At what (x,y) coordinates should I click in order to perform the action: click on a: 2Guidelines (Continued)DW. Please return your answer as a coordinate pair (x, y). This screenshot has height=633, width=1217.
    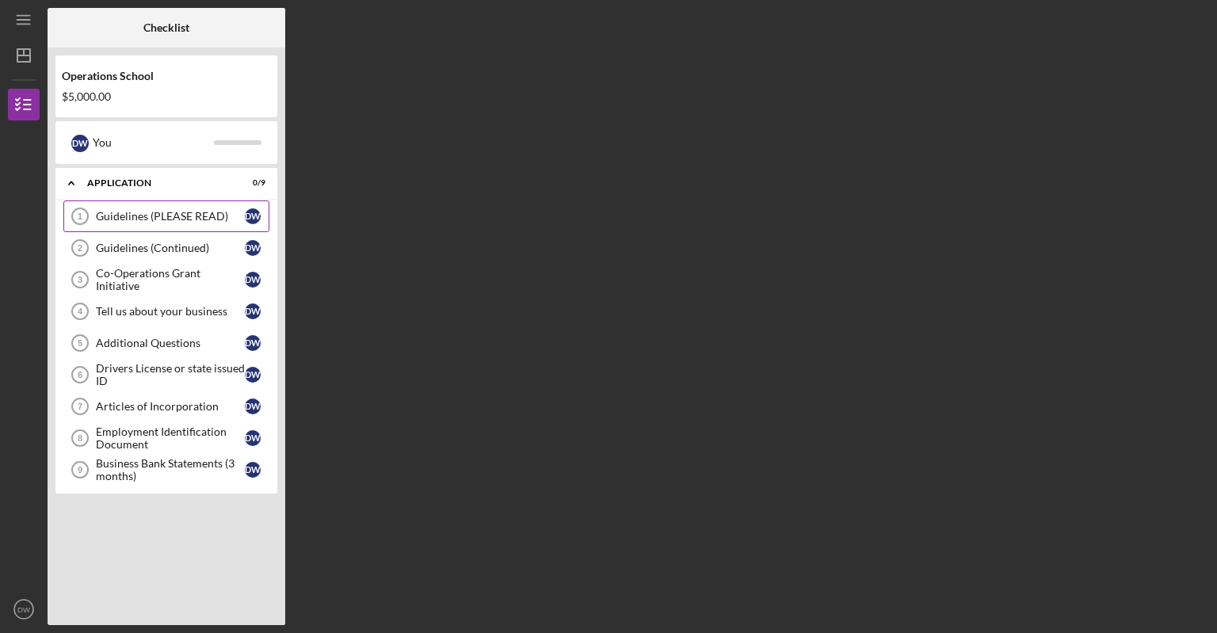
    Looking at the image, I should click on (166, 248).